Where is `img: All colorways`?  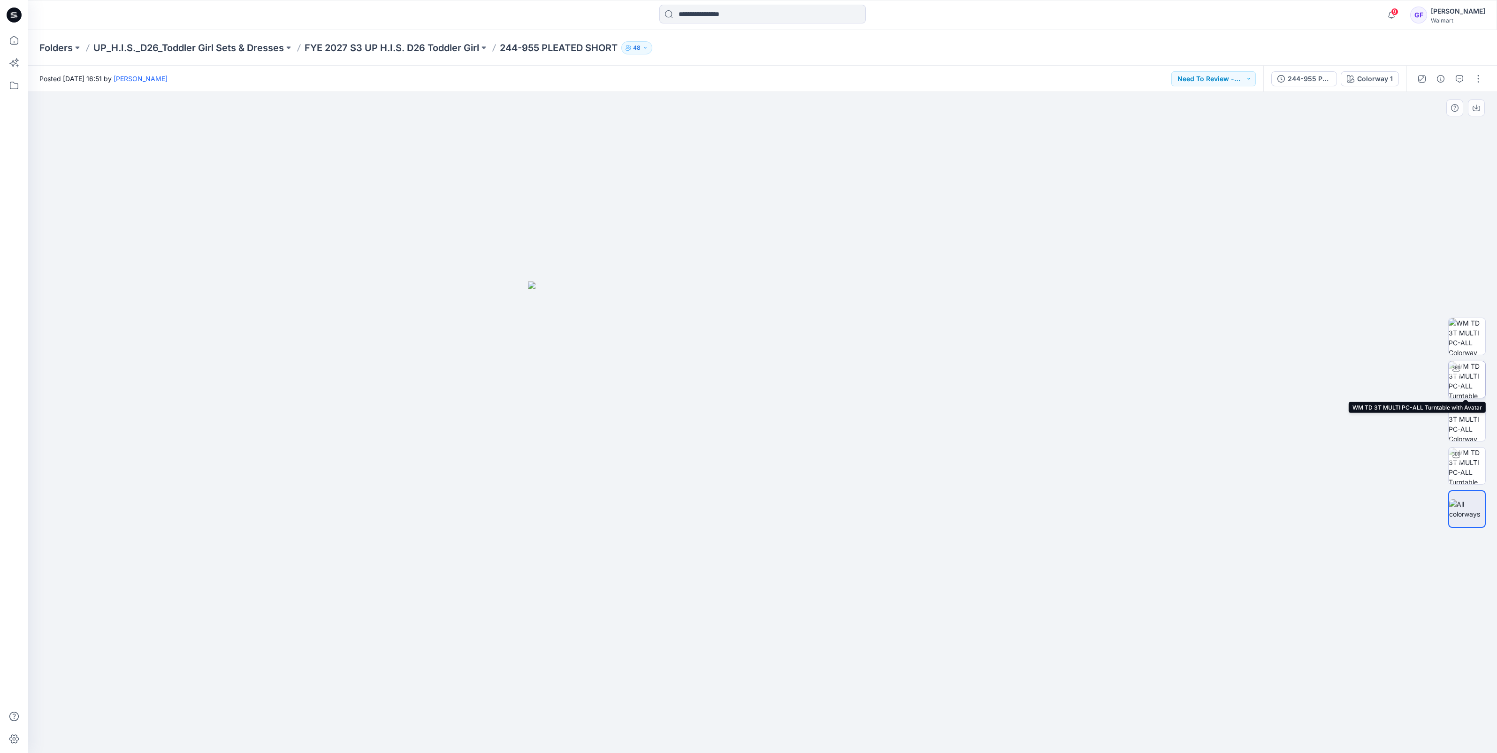
img: All colorways is located at coordinates (1467, 509).